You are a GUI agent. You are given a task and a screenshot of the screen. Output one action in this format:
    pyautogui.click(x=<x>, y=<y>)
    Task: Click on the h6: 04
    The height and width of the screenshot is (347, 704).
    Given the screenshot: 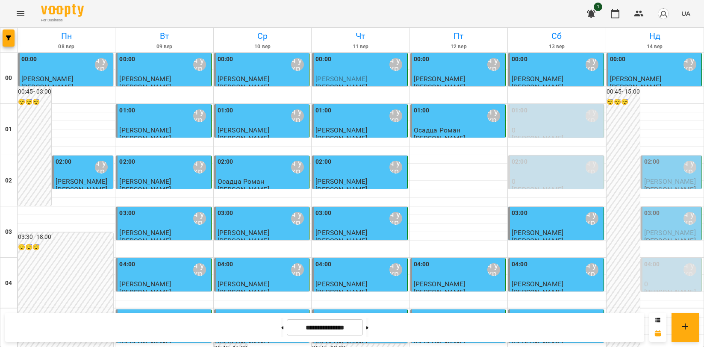 What is the action you would take?
    pyautogui.click(x=9, y=284)
    